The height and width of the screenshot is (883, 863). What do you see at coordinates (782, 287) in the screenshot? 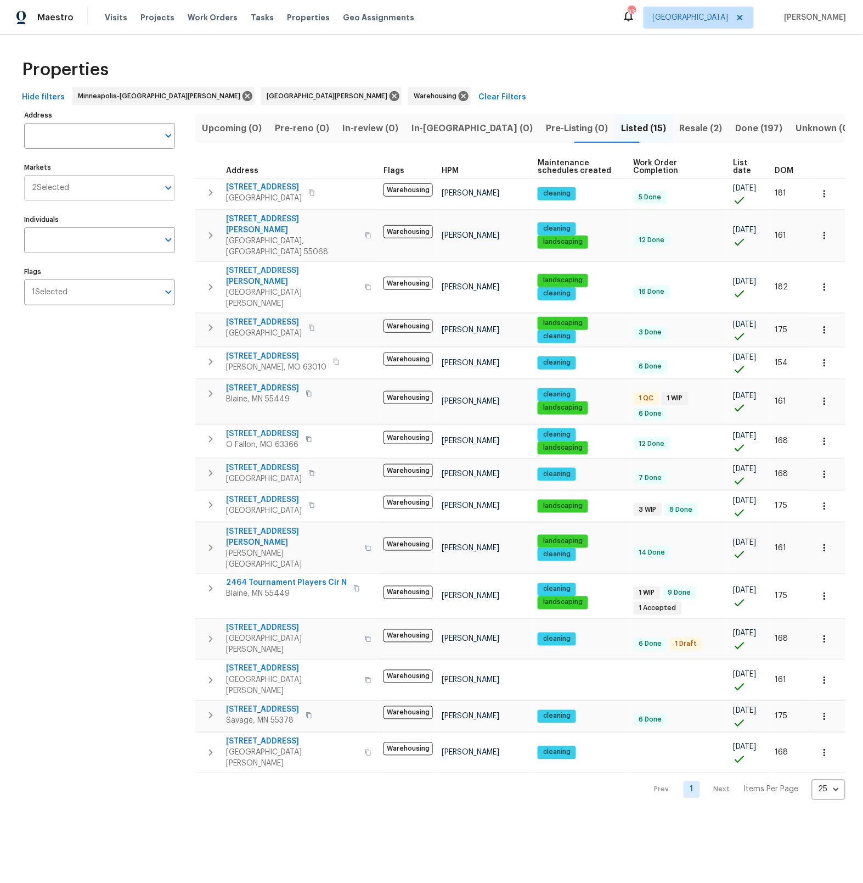
I see `span: 182` at bounding box center [782, 287].